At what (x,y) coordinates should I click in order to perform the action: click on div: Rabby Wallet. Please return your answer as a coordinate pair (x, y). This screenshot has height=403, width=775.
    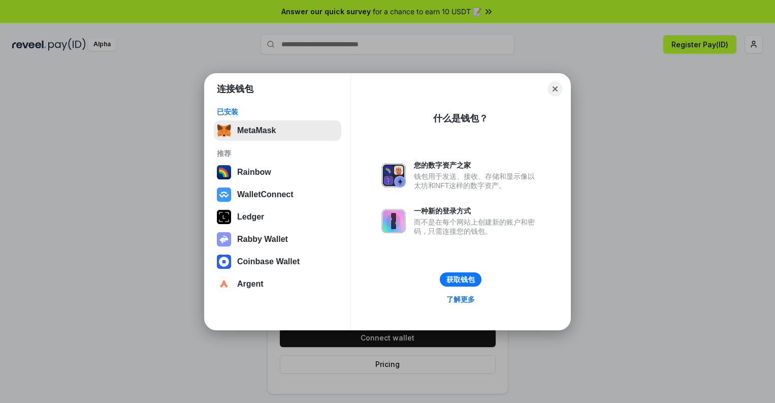
    Looking at the image, I should click on (263, 239).